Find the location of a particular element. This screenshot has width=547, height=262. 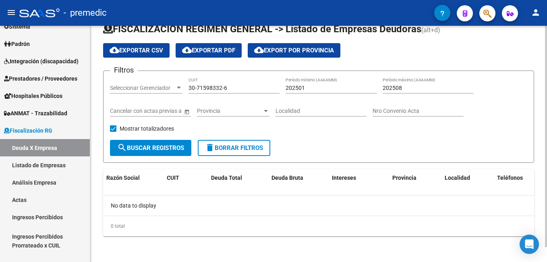

span: Deuda Bruta is located at coordinates (287, 178).